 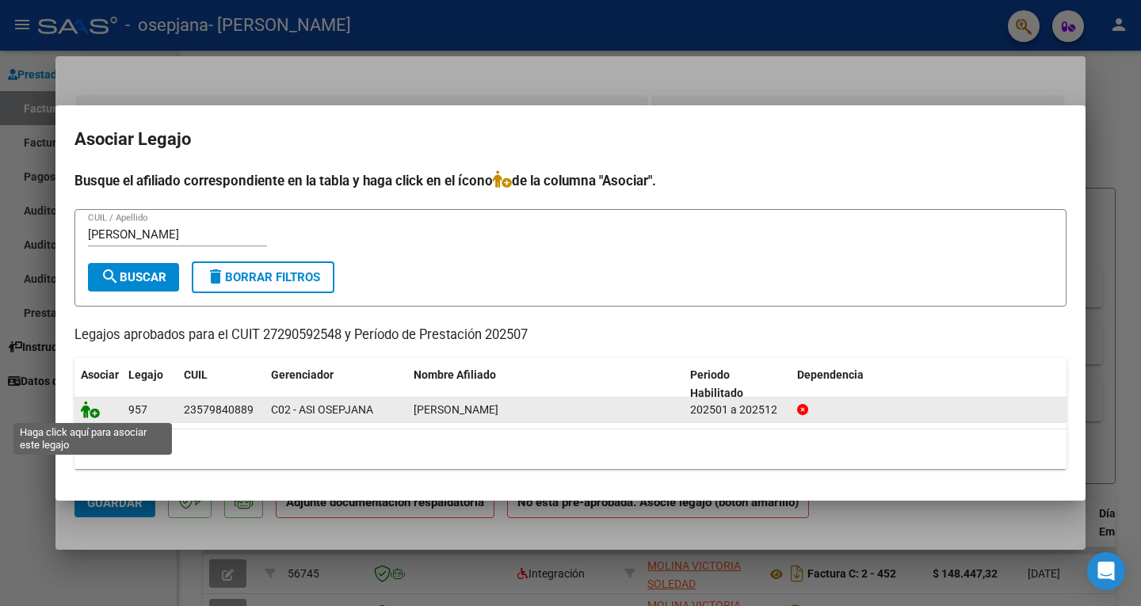 I want to click on button: Borrar Filtros, so click(x=263, y=277).